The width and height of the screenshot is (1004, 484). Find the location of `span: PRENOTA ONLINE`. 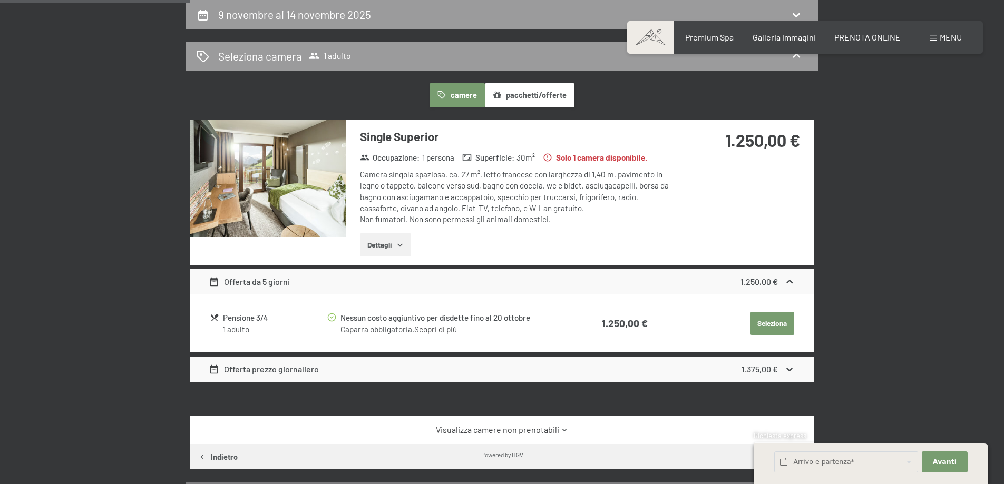

span: PRENOTA ONLINE is located at coordinates (868, 37).